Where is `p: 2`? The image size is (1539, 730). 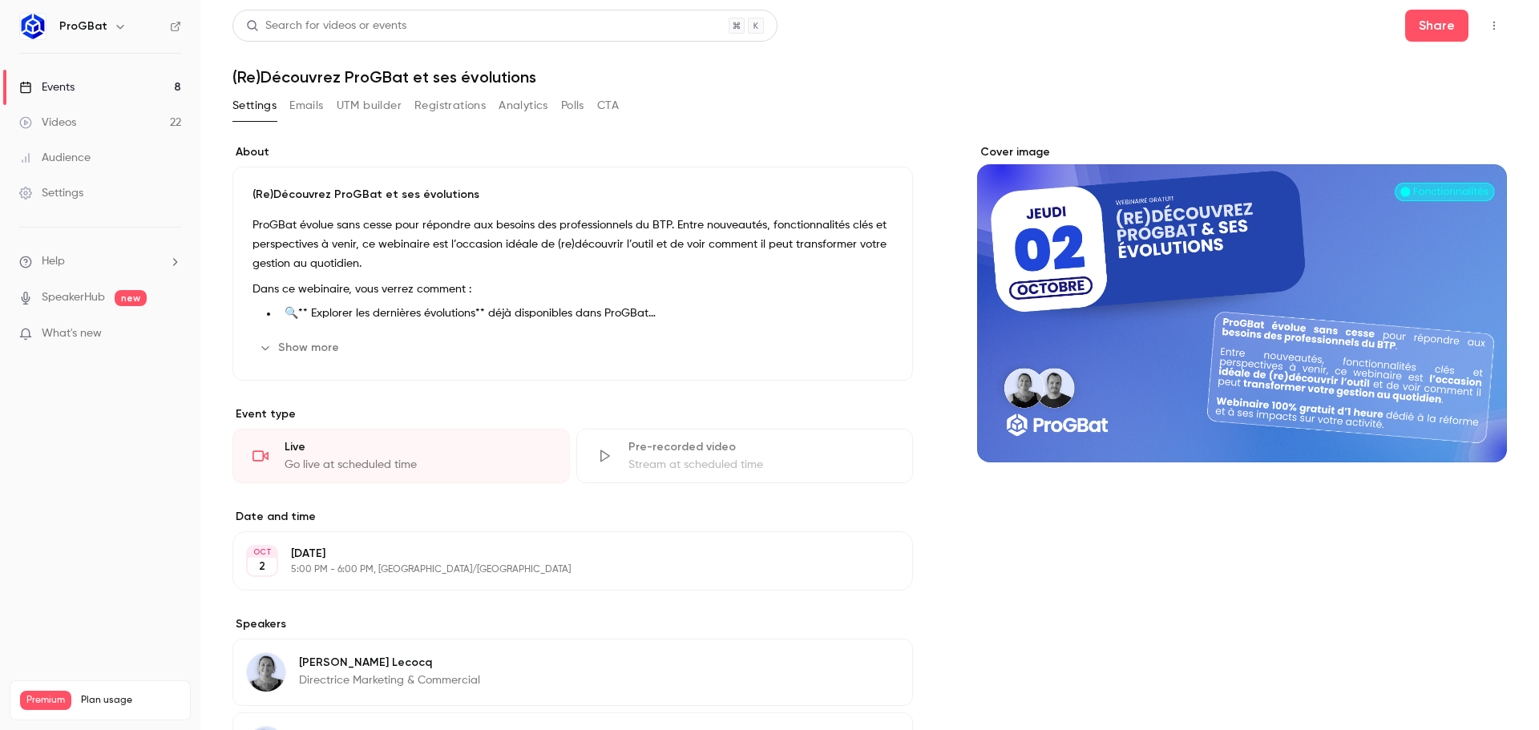
p: 2 is located at coordinates (262, 567).